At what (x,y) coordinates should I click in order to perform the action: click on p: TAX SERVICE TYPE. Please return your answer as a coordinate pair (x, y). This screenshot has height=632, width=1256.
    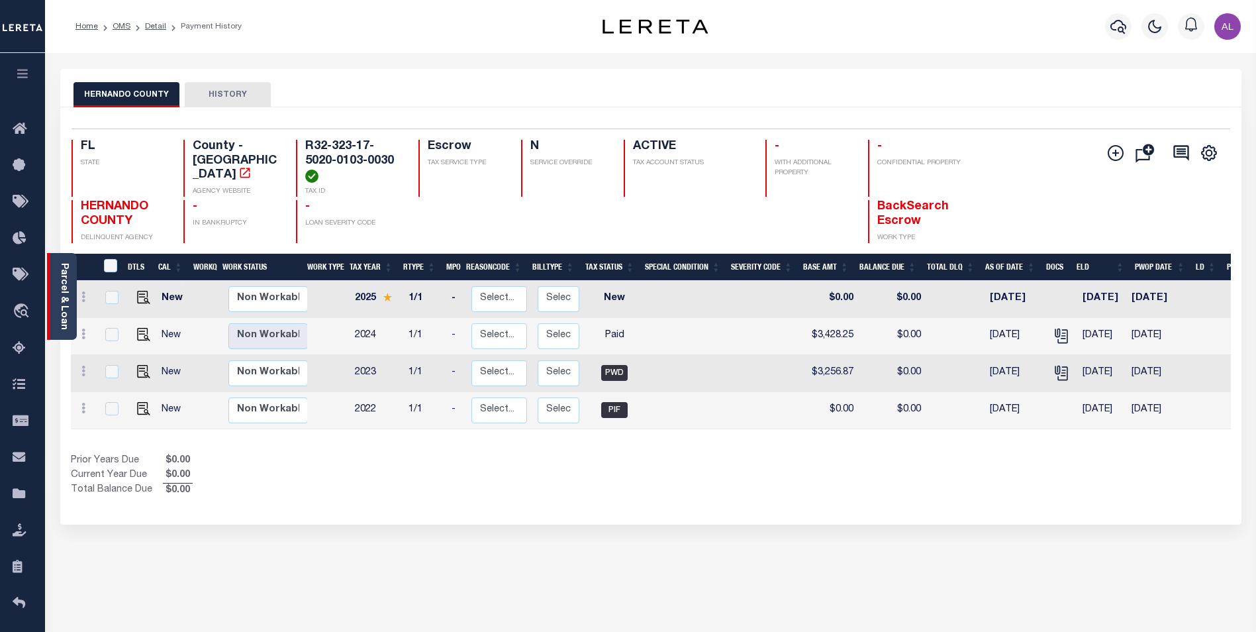
    Looking at the image, I should click on (466, 163).